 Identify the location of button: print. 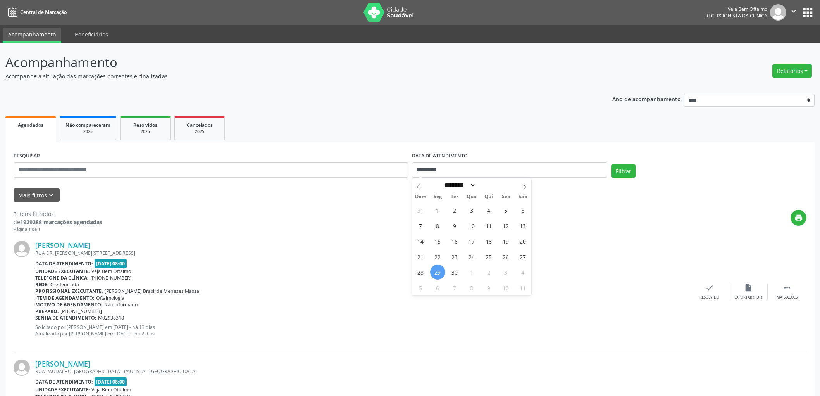
(799, 218).